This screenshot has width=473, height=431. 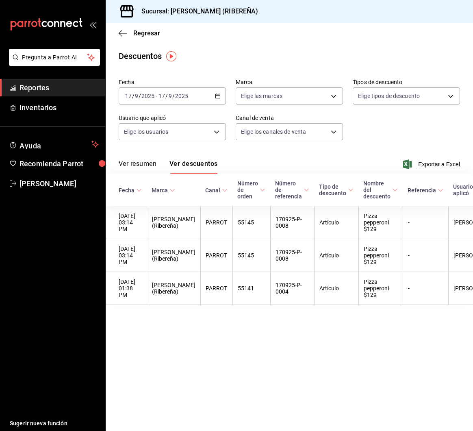 What do you see at coordinates (171, 56) in the screenshot?
I see `button: Tooltip marker` at bounding box center [171, 56].